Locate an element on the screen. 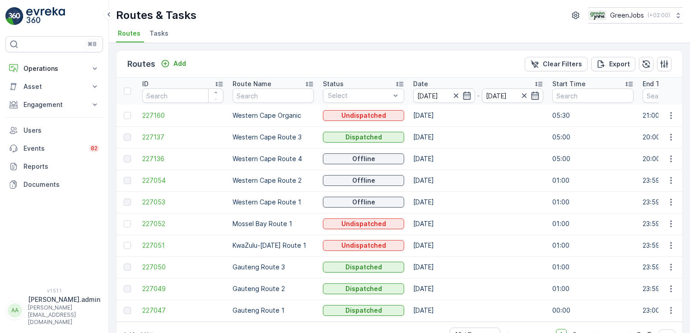  p: Mossel Bay Route 1 is located at coordinates (273, 224).